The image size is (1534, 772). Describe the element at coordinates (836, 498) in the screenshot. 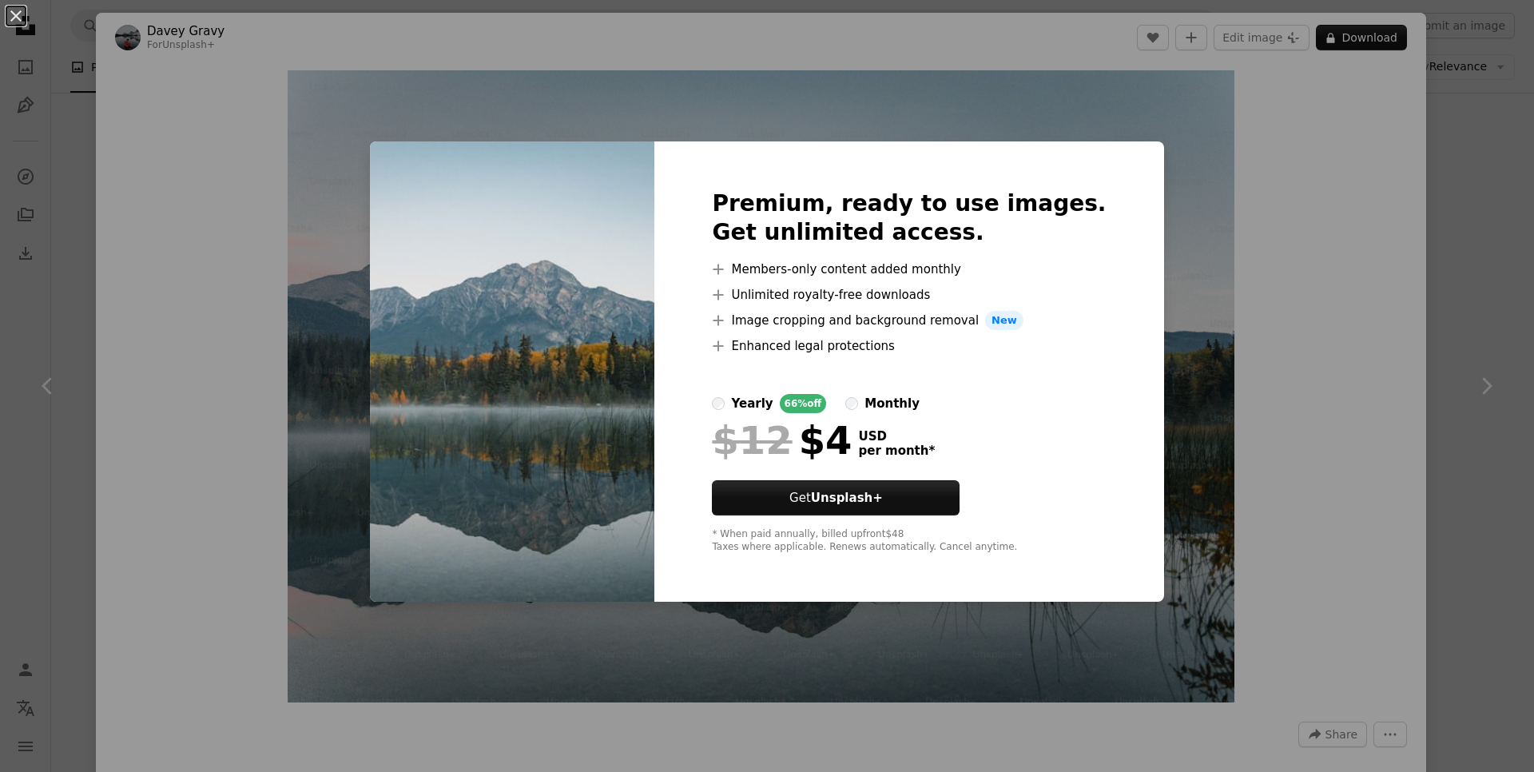

I see `button: GetUnsplash+` at that location.